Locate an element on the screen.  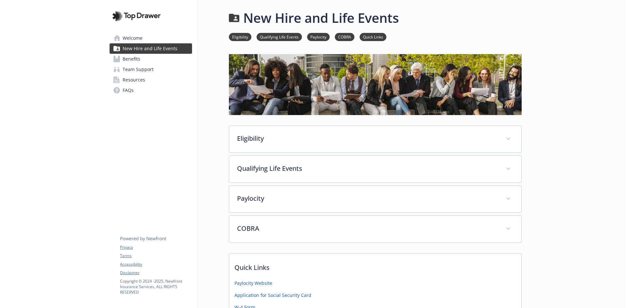
a: Eligibility is located at coordinates (240, 36).